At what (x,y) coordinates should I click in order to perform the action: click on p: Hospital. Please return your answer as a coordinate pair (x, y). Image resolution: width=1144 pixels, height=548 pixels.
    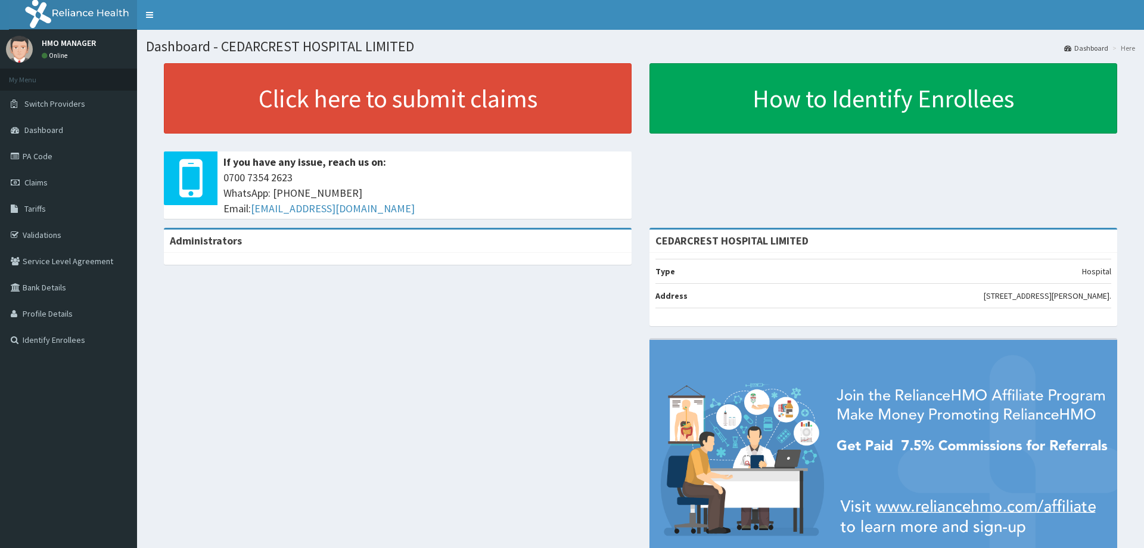
    Looking at the image, I should click on (1096, 271).